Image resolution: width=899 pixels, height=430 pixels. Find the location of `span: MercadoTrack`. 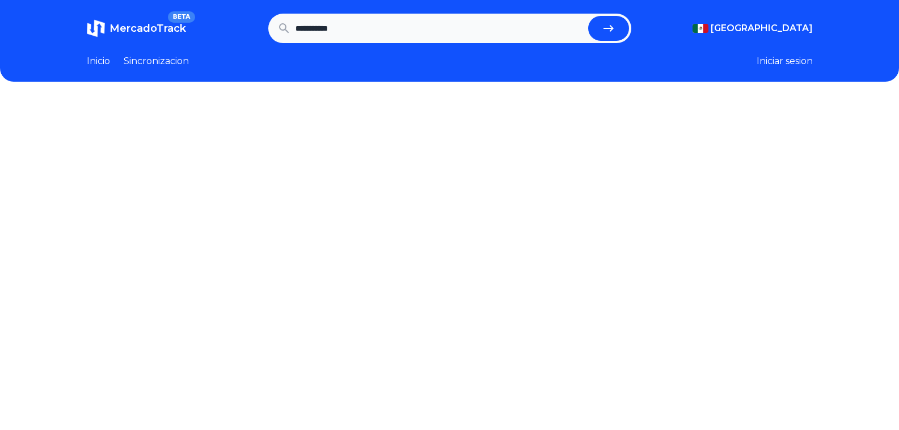

span: MercadoTrack is located at coordinates (147, 28).